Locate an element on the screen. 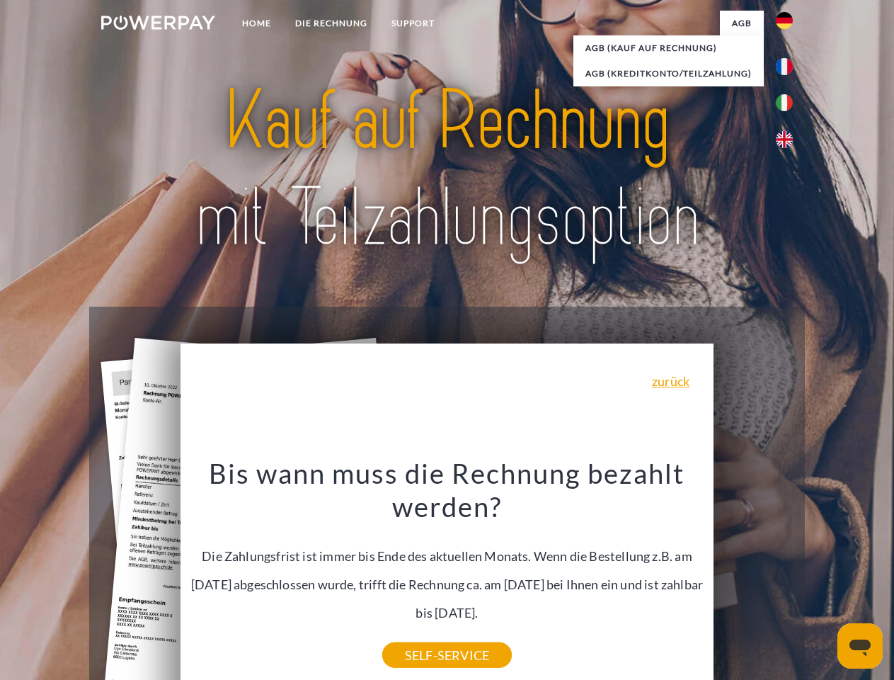 Image resolution: width=894 pixels, height=680 pixels. img: title-powerpay_de.svg is located at coordinates (447, 169).